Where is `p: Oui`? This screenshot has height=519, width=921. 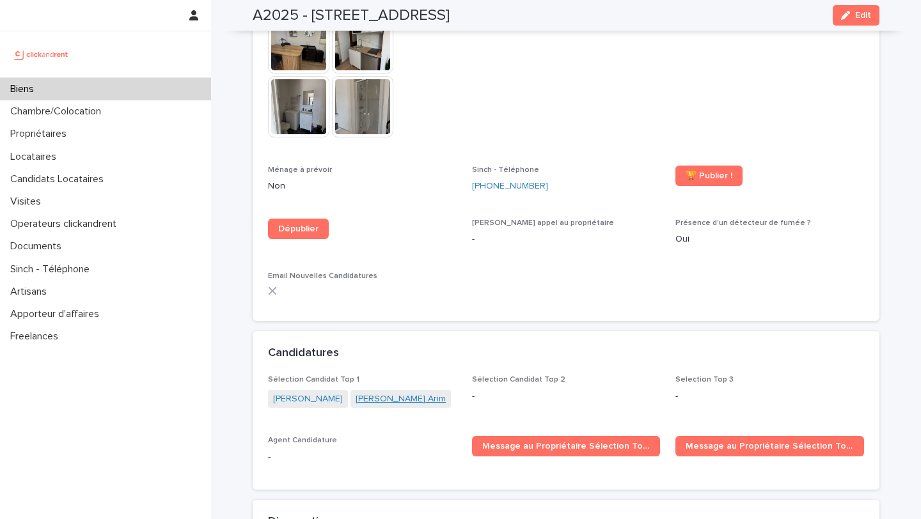
p: Oui is located at coordinates (769, 239).